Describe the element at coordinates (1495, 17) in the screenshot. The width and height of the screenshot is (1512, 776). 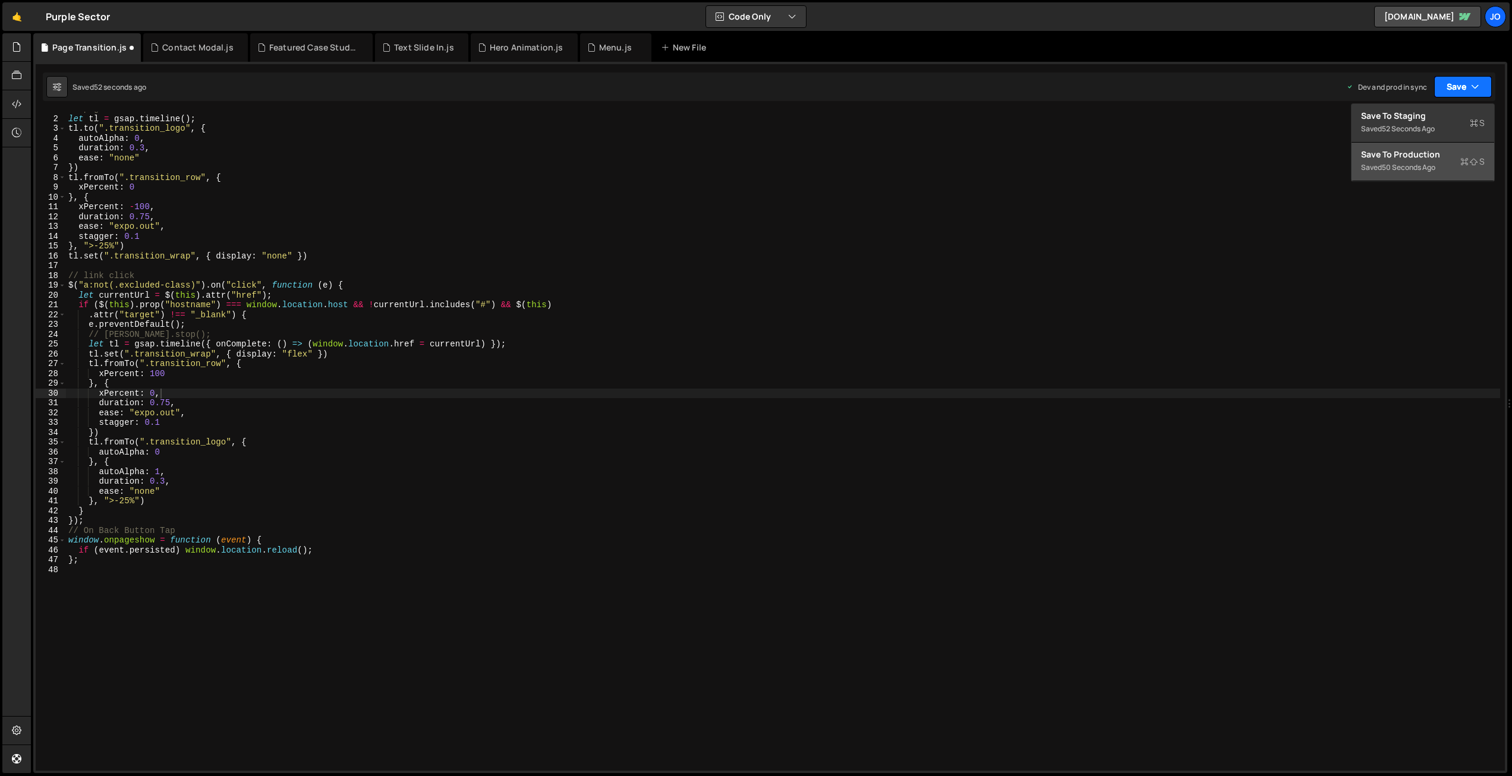
I see `div: Jo` at that location.